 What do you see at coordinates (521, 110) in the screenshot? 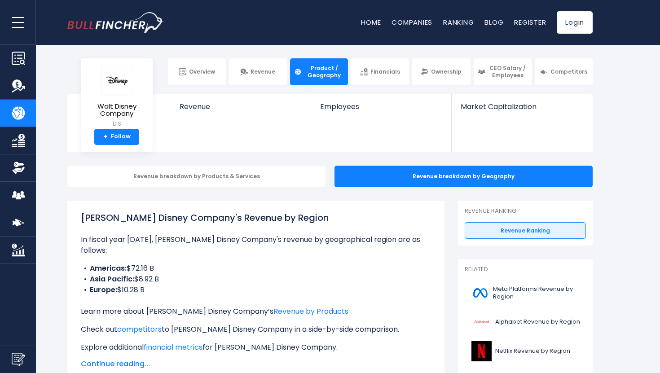
I see `a: Market Capitalization` at bounding box center [521, 110].